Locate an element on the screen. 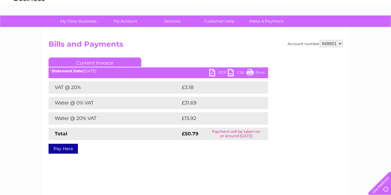  a: My Account is located at coordinates (125, 21).